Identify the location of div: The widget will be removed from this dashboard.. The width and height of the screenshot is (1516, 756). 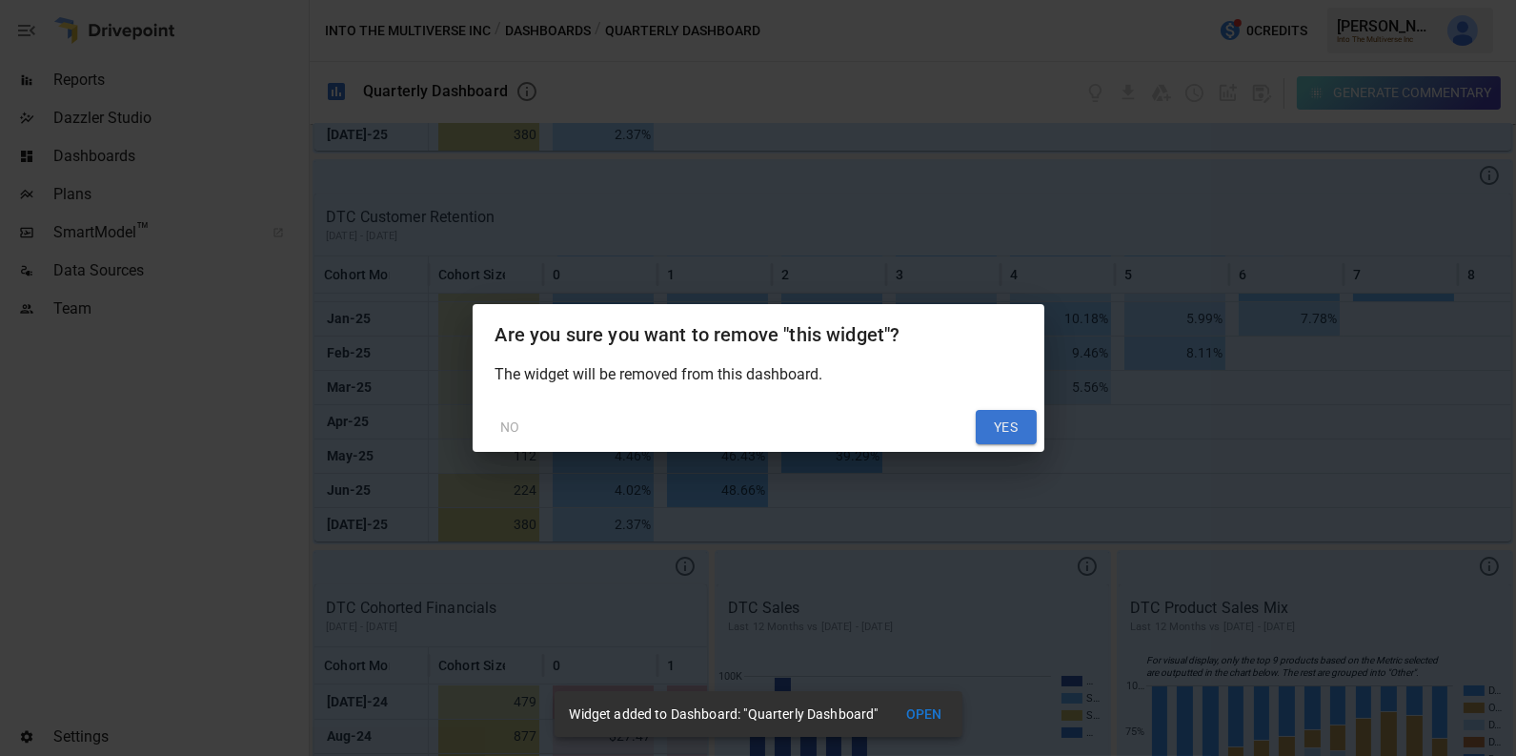
(759, 383).